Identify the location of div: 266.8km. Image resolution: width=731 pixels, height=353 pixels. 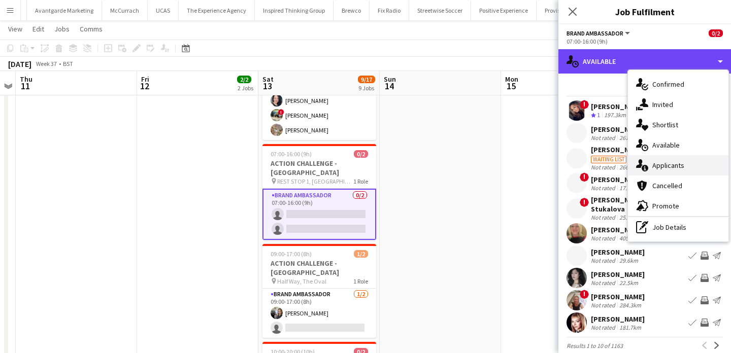
(630, 167).